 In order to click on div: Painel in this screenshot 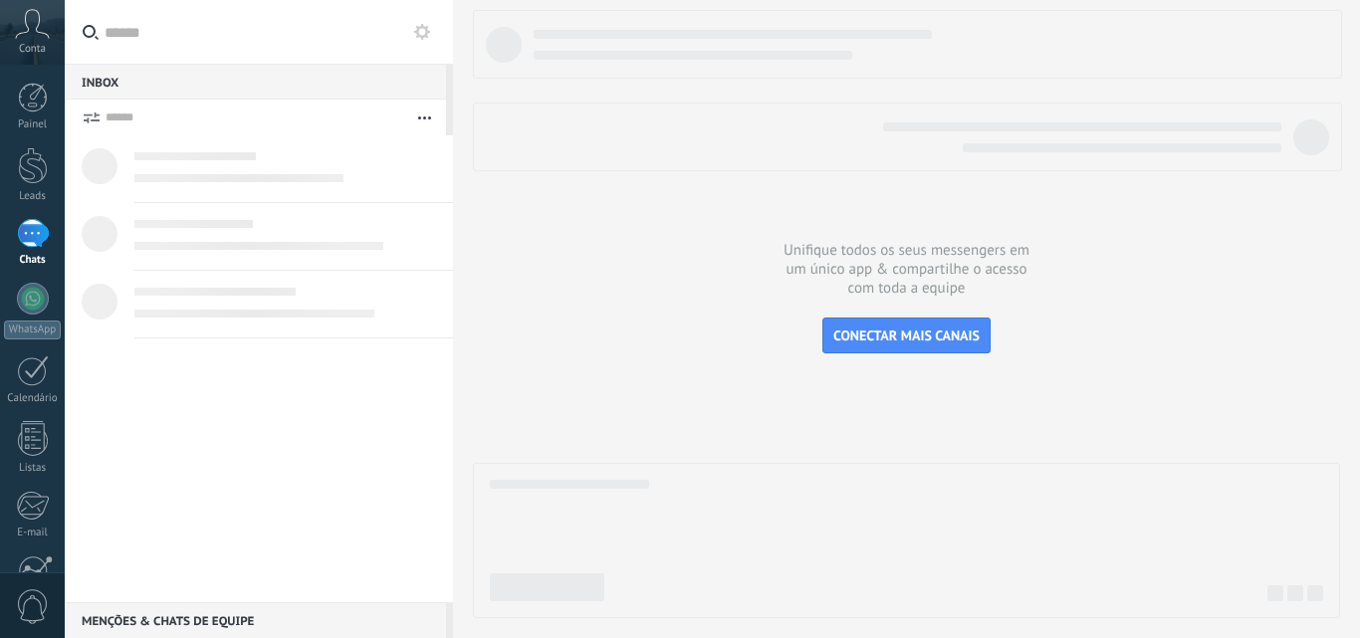, I will do `click(33, 124)`.